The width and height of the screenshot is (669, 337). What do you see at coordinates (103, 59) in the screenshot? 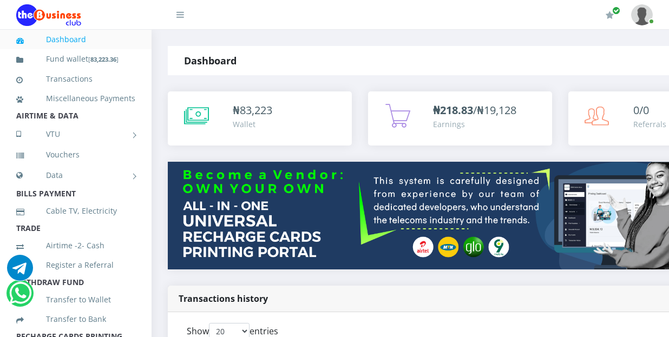
I see `b: 83,223.36` at bounding box center [103, 59].